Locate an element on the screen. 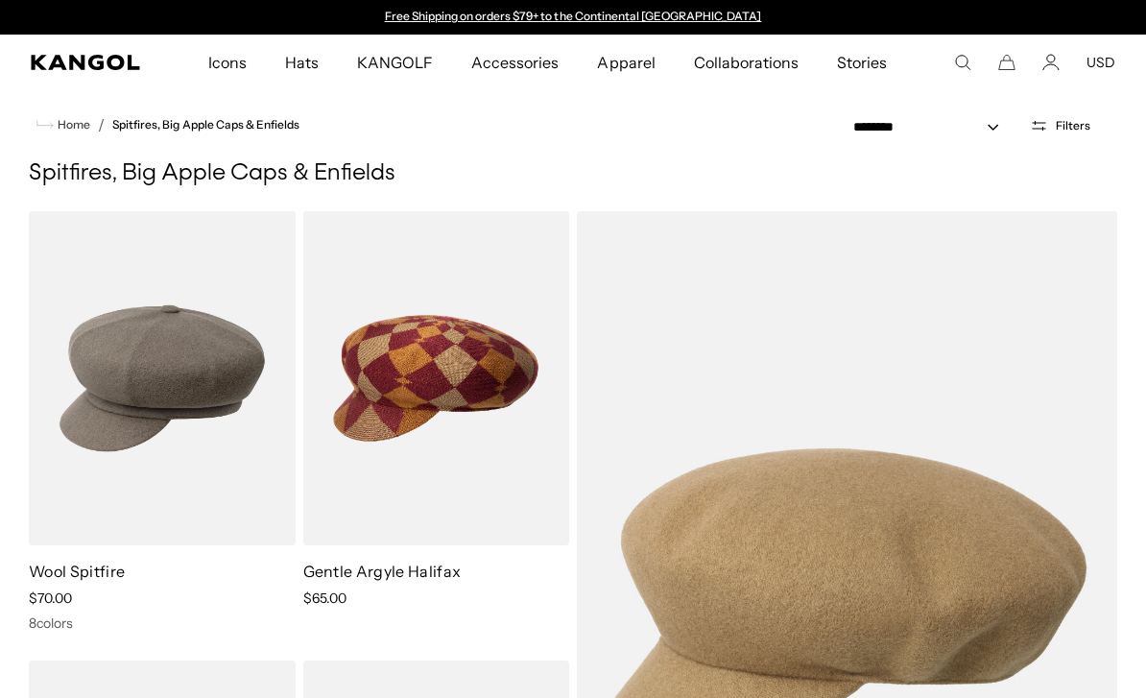 The width and height of the screenshot is (1146, 698). span: Filters is located at coordinates (1073, 126).